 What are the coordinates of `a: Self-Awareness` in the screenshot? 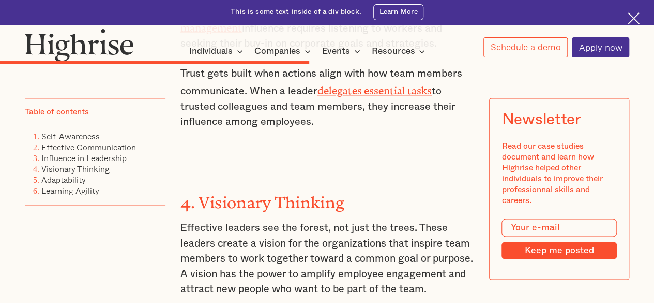 It's located at (70, 136).